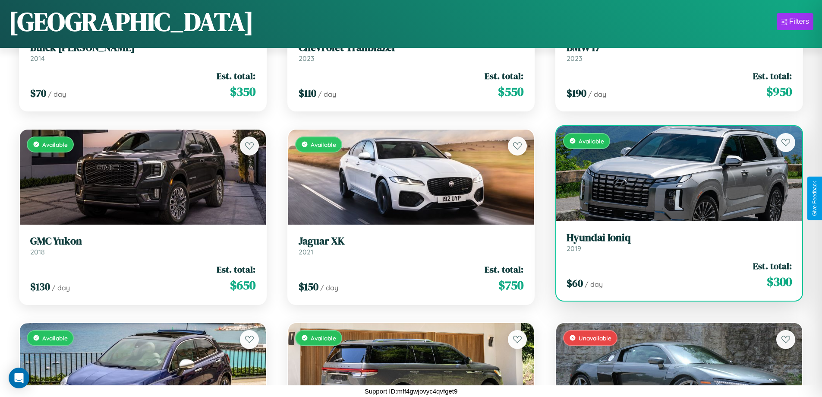  What do you see at coordinates (511, 92) in the screenshot?
I see `span: $ 550` at bounding box center [511, 92].